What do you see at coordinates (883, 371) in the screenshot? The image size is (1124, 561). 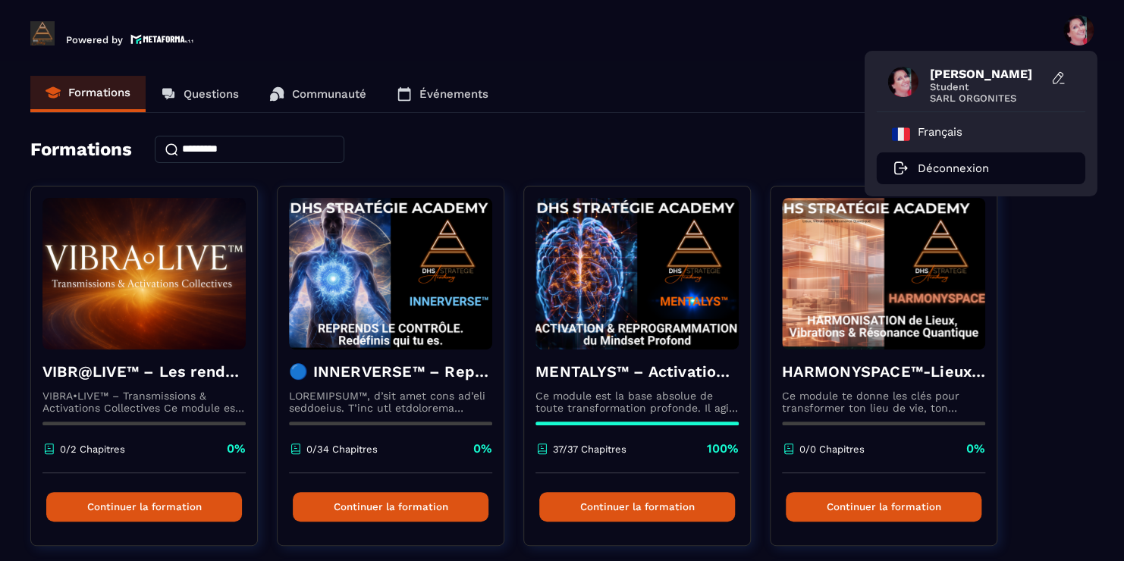 I see `h4: HARMONYSPACE™-Lieux, Vibrations & Résonance Quantique` at bounding box center [883, 371].